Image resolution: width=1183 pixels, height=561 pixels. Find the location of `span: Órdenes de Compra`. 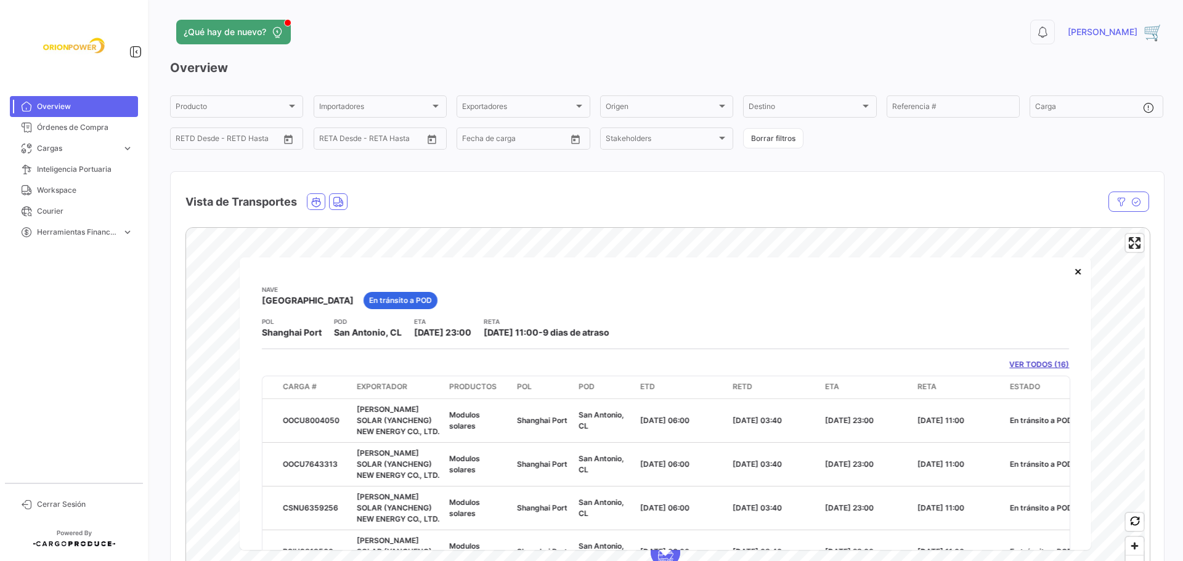

span: Órdenes de Compra is located at coordinates (85, 128).